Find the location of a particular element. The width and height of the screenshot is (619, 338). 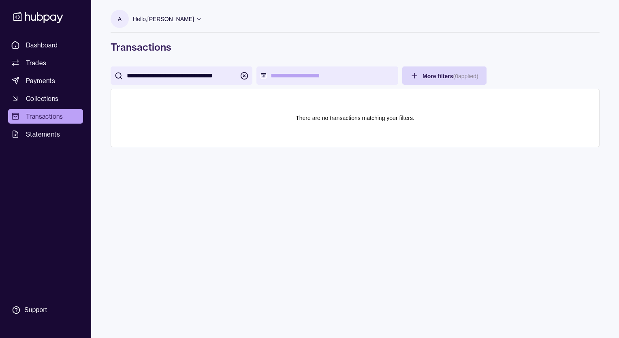

span: Trades is located at coordinates (36, 63).